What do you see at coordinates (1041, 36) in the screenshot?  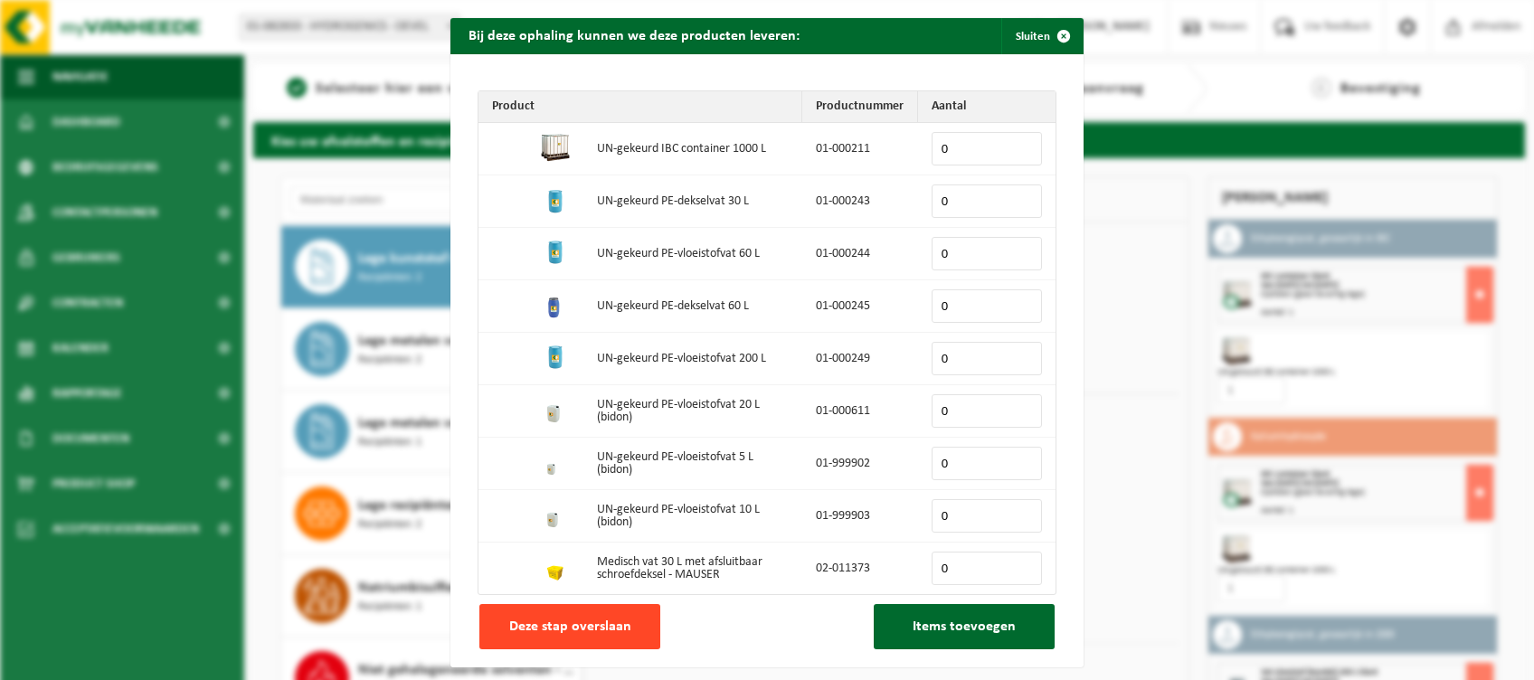 I see `button: Sluiten` at bounding box center [1041, 36].